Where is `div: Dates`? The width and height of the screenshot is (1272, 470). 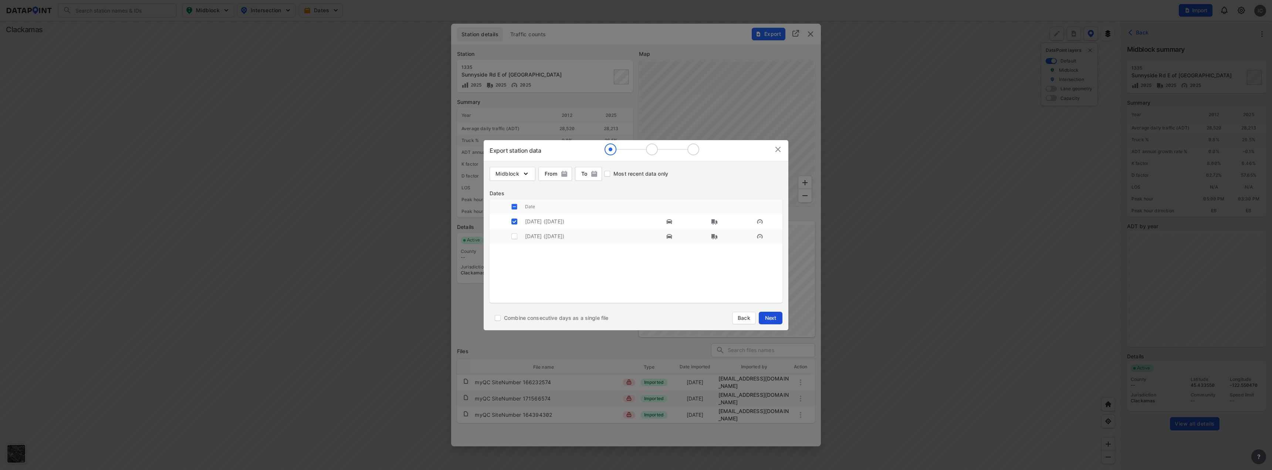 div: Dates is located at coordinates (636, 193).